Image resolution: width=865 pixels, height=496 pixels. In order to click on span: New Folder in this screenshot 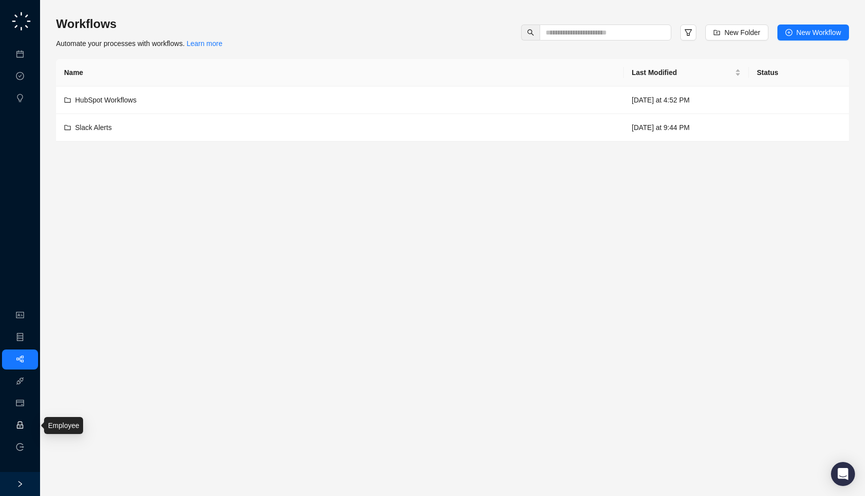, I will do `click(742, 33)`.